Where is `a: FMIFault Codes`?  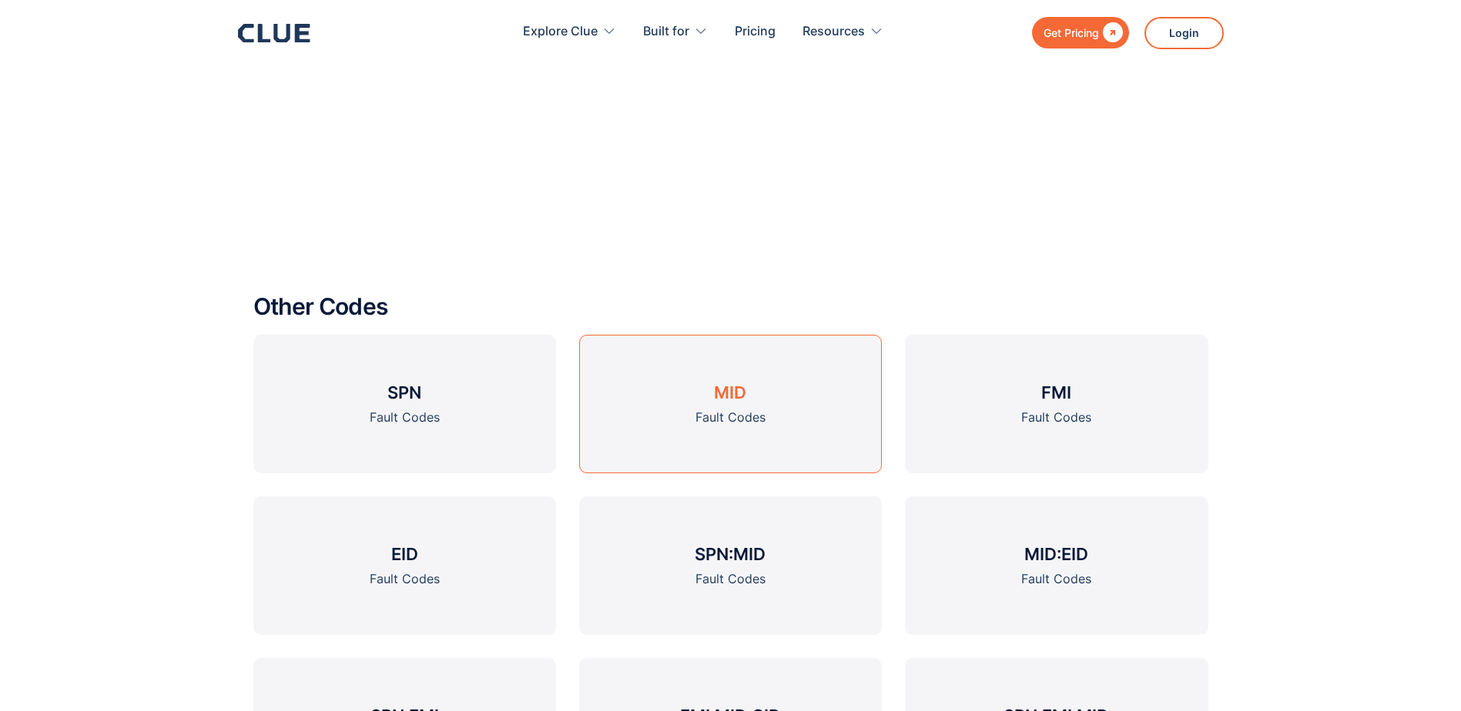 a: FMIFault Codes is located at coordinates (1056, 404).